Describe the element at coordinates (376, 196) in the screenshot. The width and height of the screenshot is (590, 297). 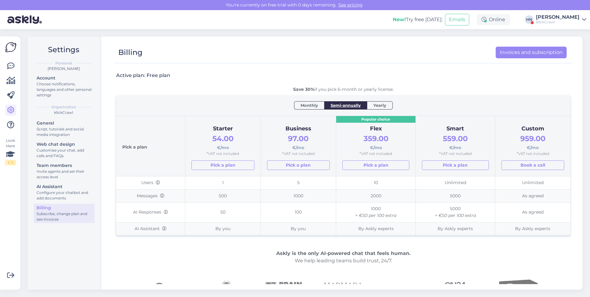
I see `td: 2000` at that location.